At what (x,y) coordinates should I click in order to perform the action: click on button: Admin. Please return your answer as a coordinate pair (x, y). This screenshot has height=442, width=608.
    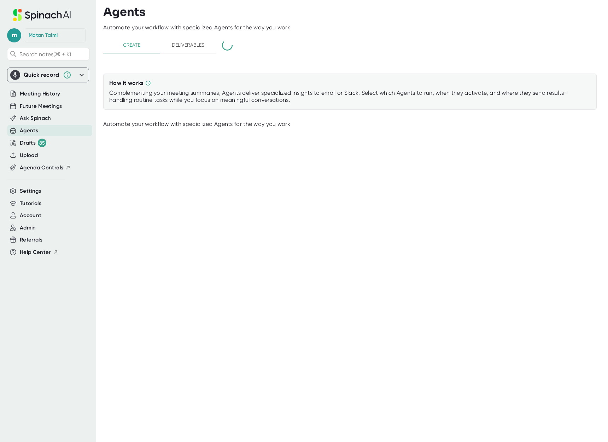
    Looking at the image, I should click on (28, 228).